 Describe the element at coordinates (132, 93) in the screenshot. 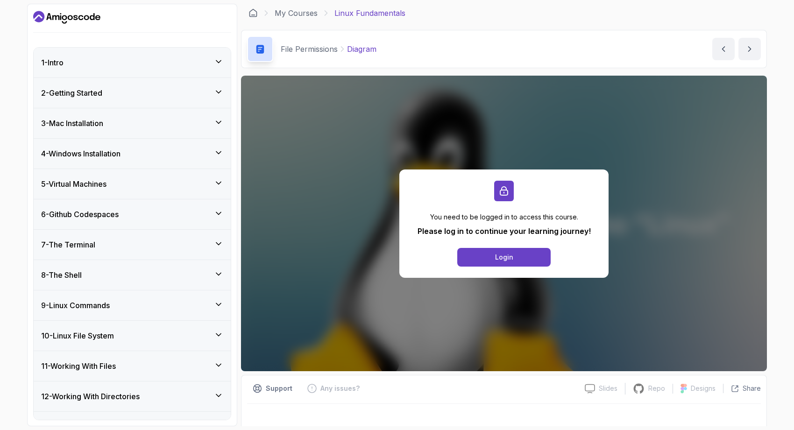

I see `button: 2-Getting Started` at that location.